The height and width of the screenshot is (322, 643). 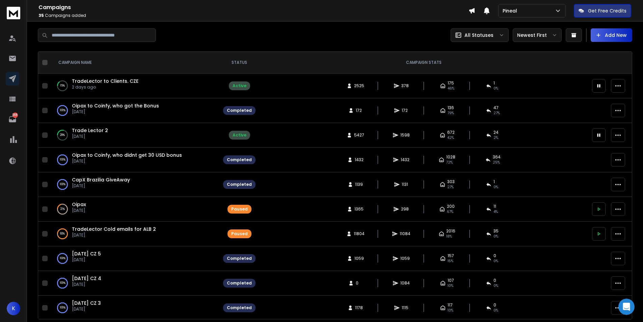 What do you see at coordinates (449, 236) in the screenshot?
I see `span: 18 %` at bounding box center [449, 236].